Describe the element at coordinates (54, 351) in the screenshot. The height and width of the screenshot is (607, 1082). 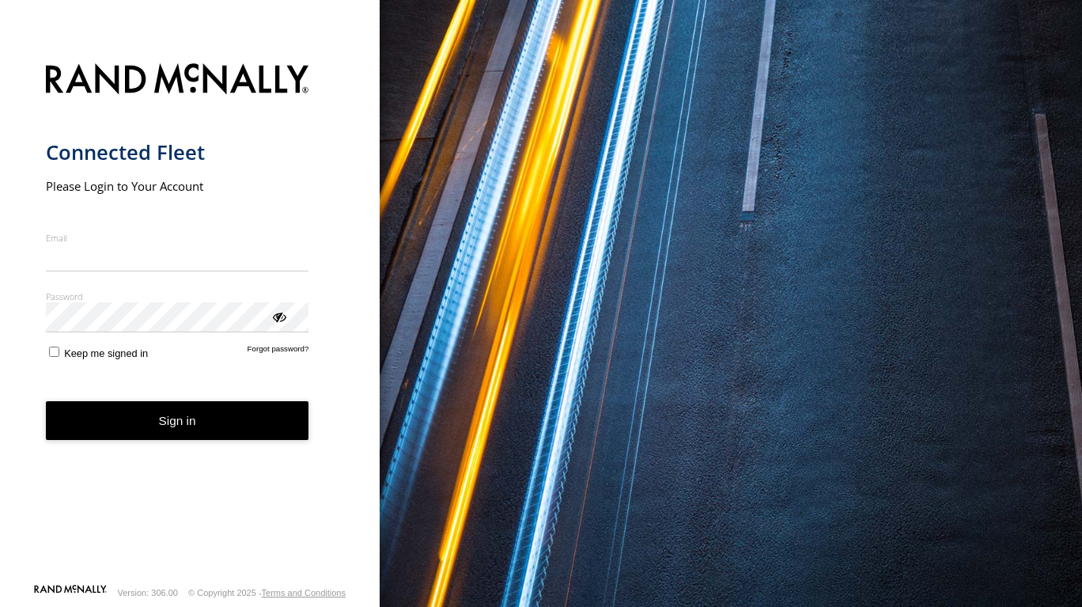
I see `input: Keep me signed in` at that location.